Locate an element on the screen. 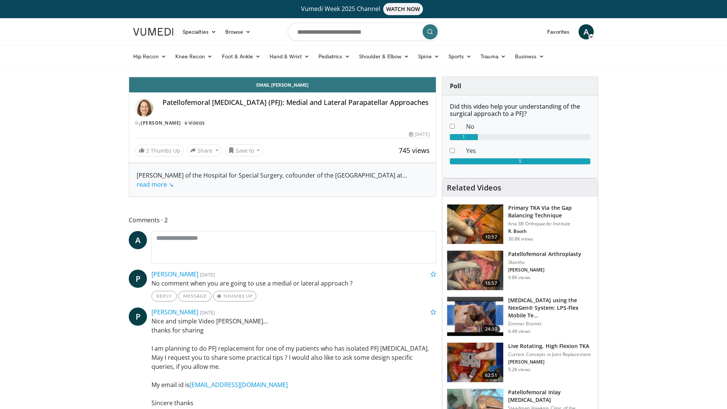 This screenshot has width=727, height=409. span: 62:51 is located at coordinates (491, 375).